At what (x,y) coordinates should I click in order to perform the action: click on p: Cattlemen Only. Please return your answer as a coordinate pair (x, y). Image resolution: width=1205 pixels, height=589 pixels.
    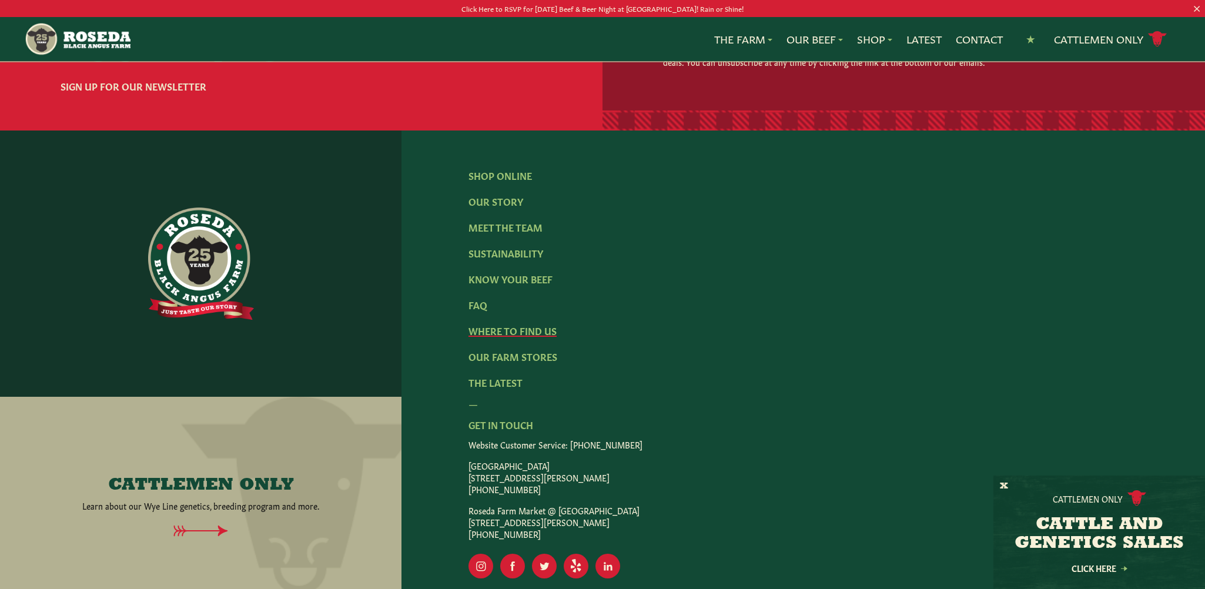
    Looking at the image, I should click on (1088, 499).